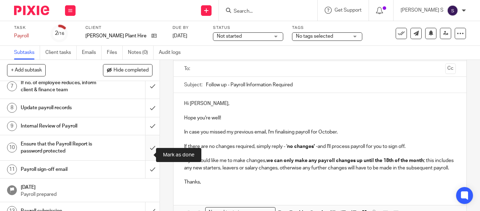  What do you see at coordinates (92, 52) in the screenshot?
I see `a: Emails` at bounding box center [92, 52].